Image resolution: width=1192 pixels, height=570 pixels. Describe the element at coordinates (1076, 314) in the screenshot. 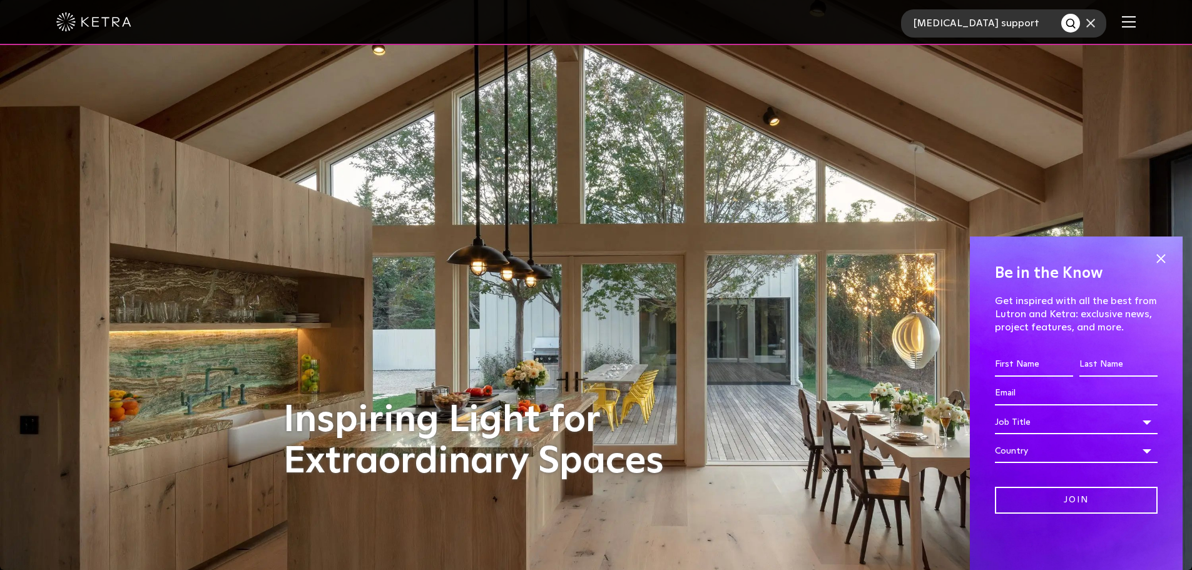

I see `p: Get inspired with all the best from Lutron and Ketra: exclusive news, project features, and more.` at that location.